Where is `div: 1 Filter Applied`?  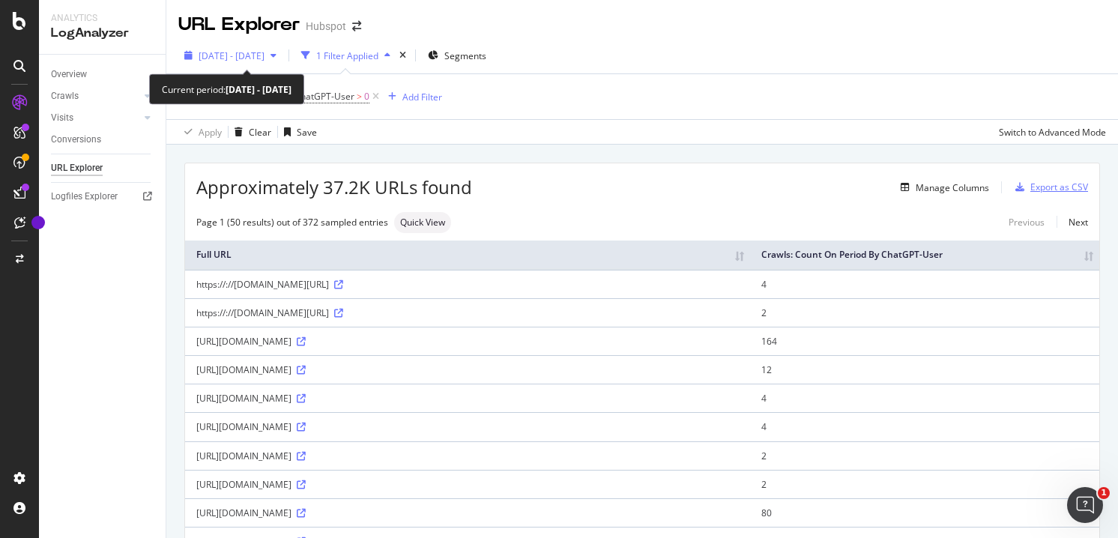
div: 1 Filter Applied is located at coordinates (347, 55).